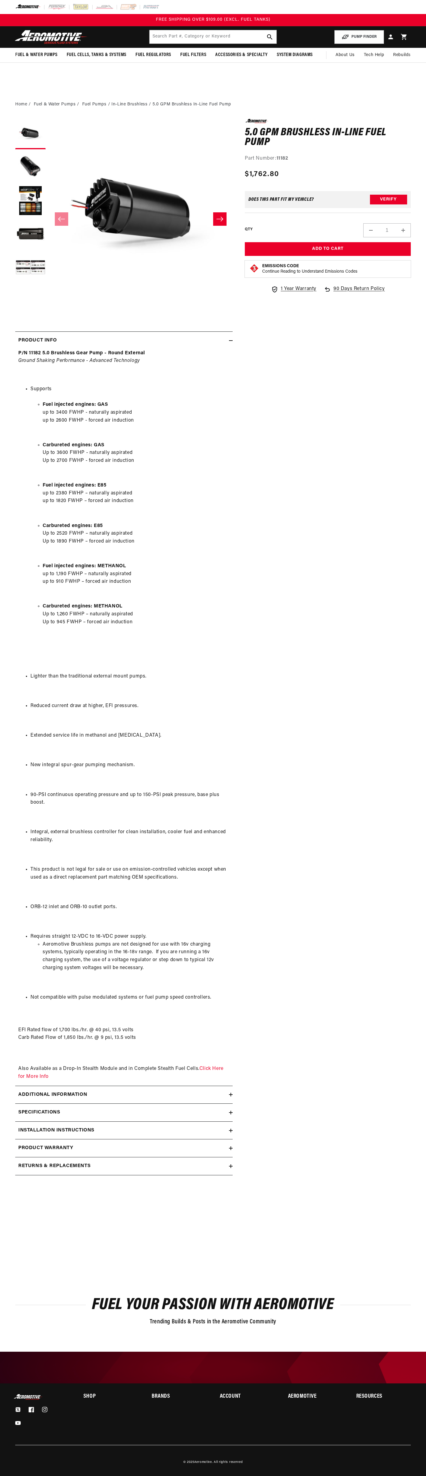 Image resolution: width=426 pixels, height=1476 pixels. Describe the element at coordinates (179, 1397) in the screenshot. I see `h2: Brands` at that location.